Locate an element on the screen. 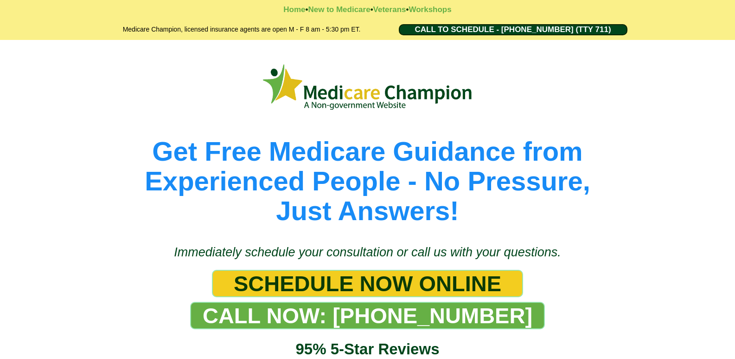 The width and height of the screenshot is (735, 359). span: 95% 5-Star Reviews is located at coordinates (367, 348).